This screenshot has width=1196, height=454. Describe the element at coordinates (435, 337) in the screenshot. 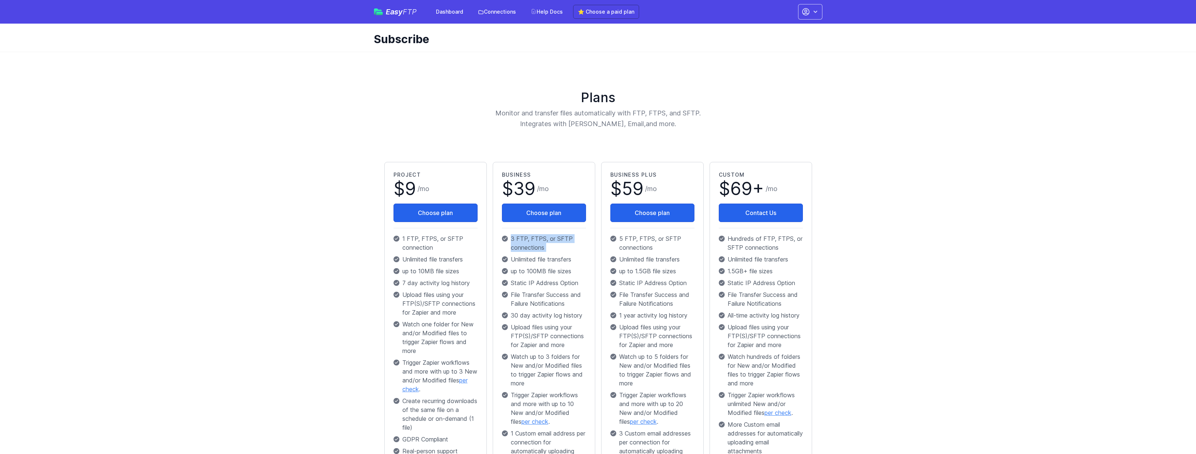

I see `p: Watch one folder for New and/or Modified files to trigger Zapier flows and more` at that location.